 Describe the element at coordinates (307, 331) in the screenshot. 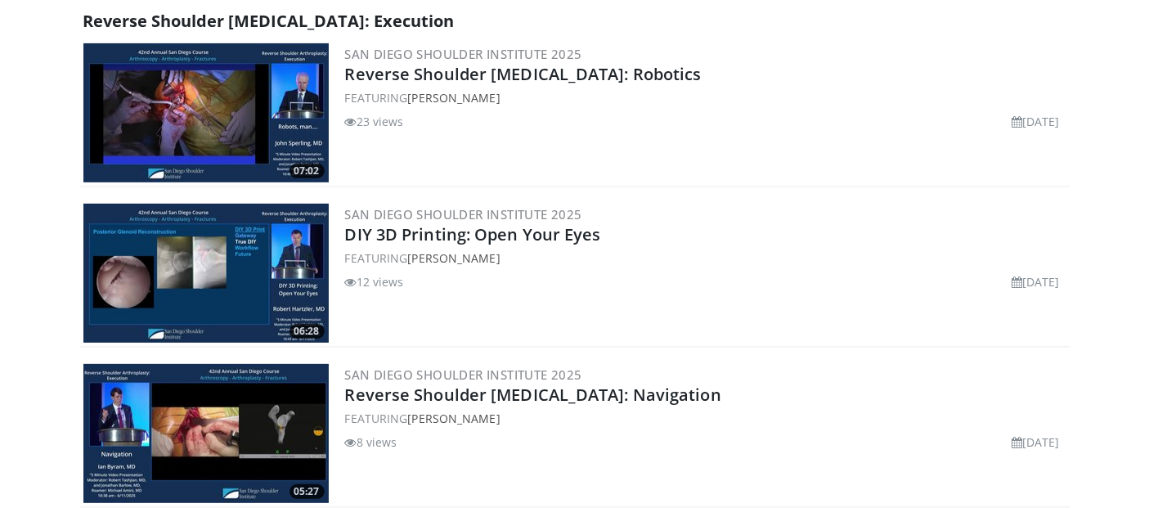

I see `span: 06:28` at that location.